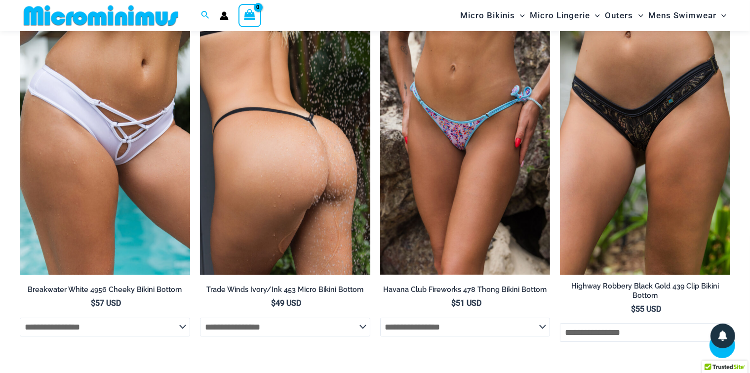 The height and width of the screenshot is (373, 750). I want to click on img: MM SHOP LOGO FLAT, so click(101, 15).